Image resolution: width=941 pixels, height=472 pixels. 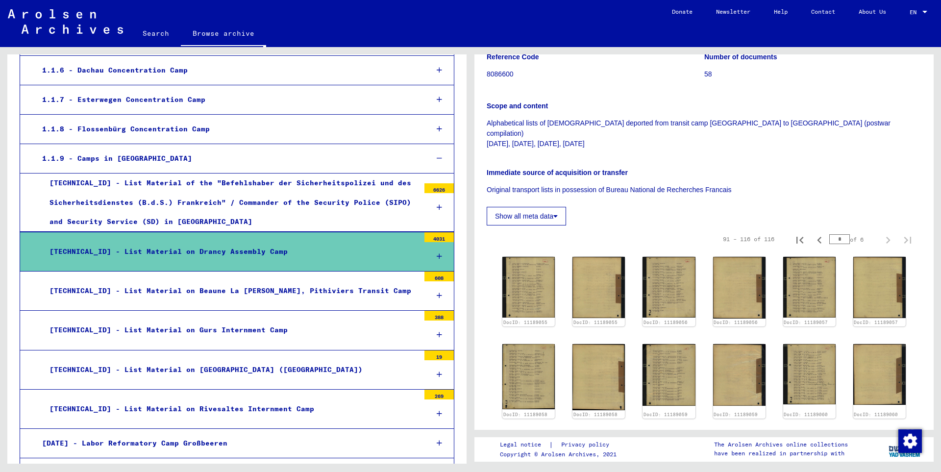 What do you see at coordinates (854, 239) in the screenshot?
I see `div: of 6` at bounding box center [854, 239].